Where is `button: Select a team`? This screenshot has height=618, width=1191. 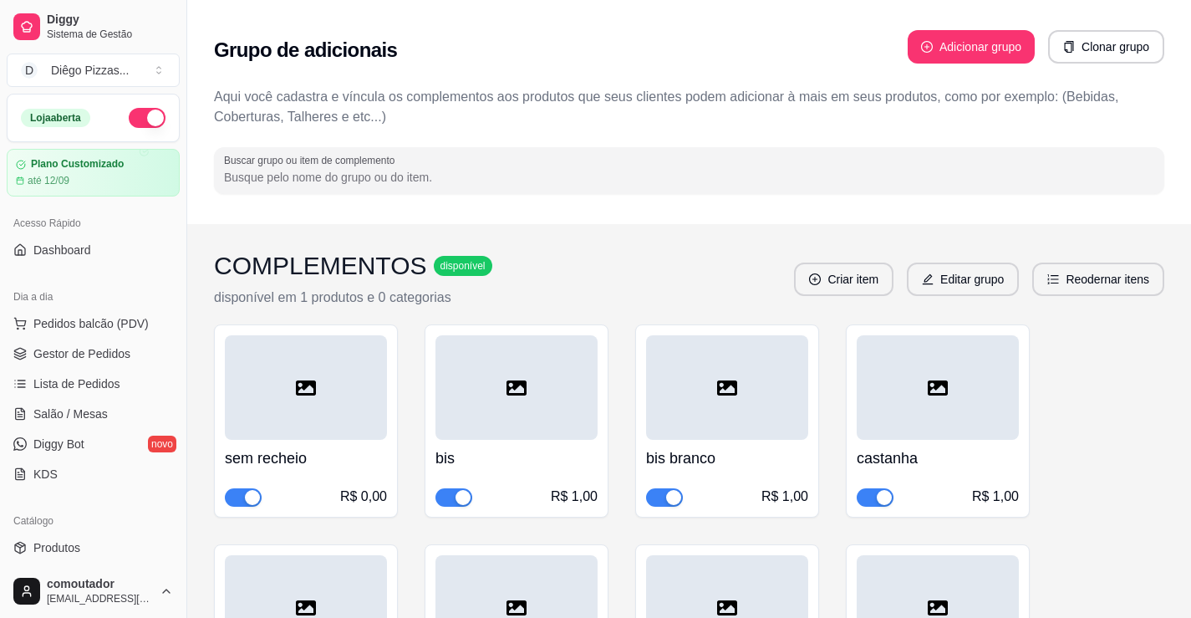
button: Select a team is located at coordinates (93, 70).